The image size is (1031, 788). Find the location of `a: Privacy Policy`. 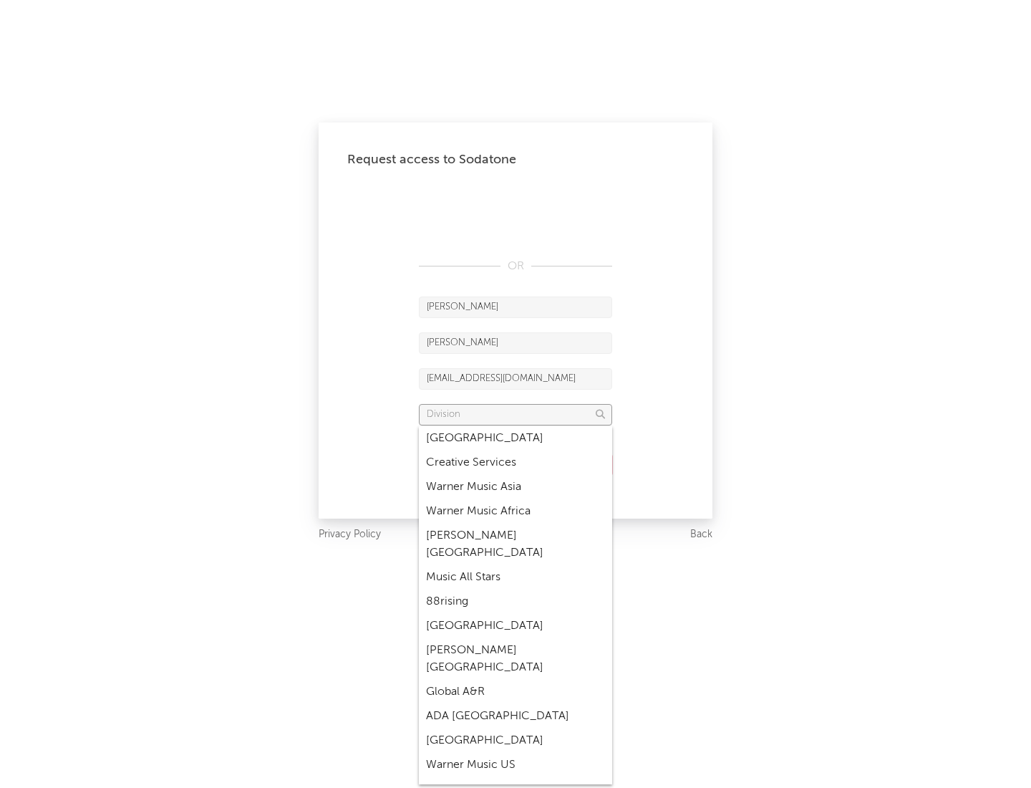

a: Privacy Policy is located at coordinates (349, 534).